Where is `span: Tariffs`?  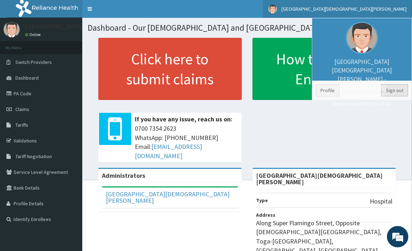 span: Tariffs is located at coordinates (22, 125).